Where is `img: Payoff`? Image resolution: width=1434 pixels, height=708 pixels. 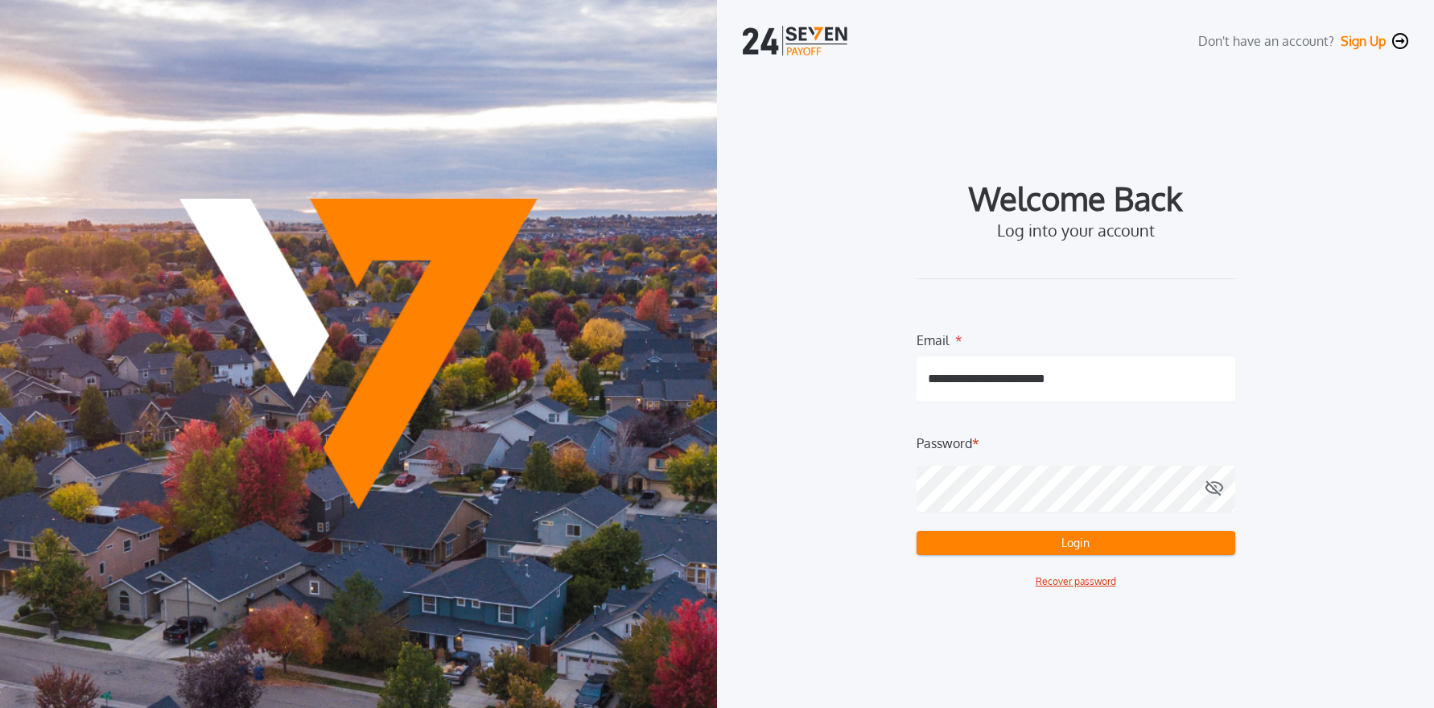
img: Payoff is located at coordinates (359, 354).